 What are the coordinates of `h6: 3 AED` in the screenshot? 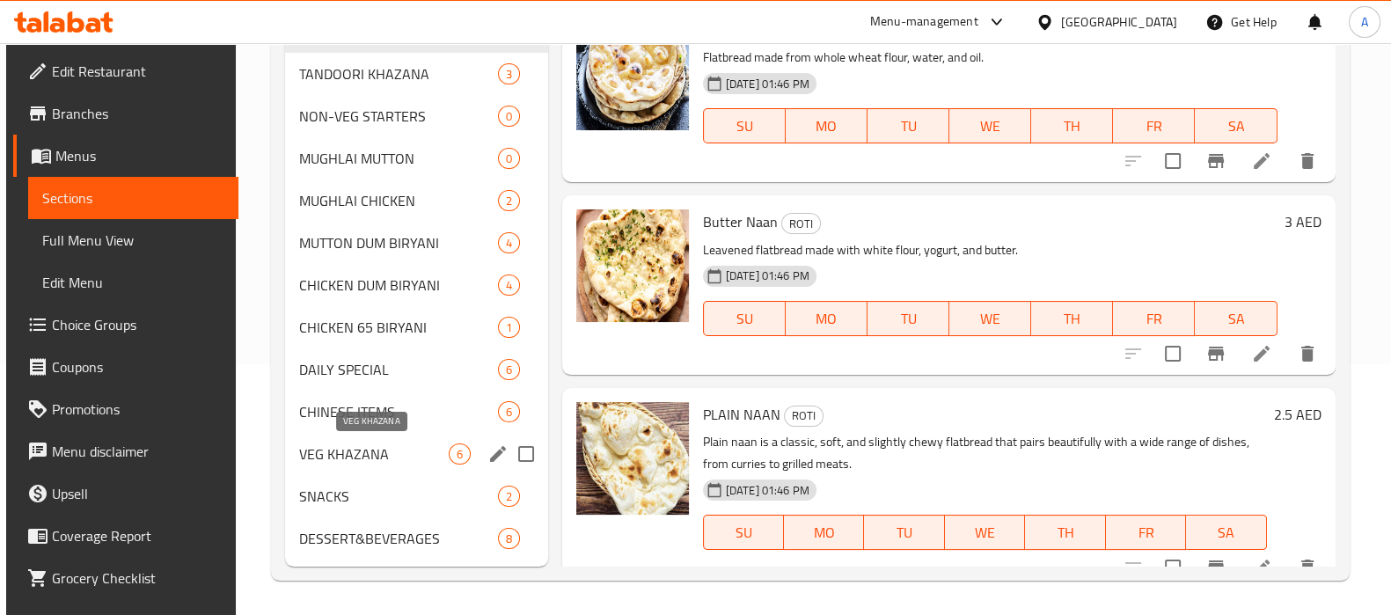 It's located at (1303, 222).